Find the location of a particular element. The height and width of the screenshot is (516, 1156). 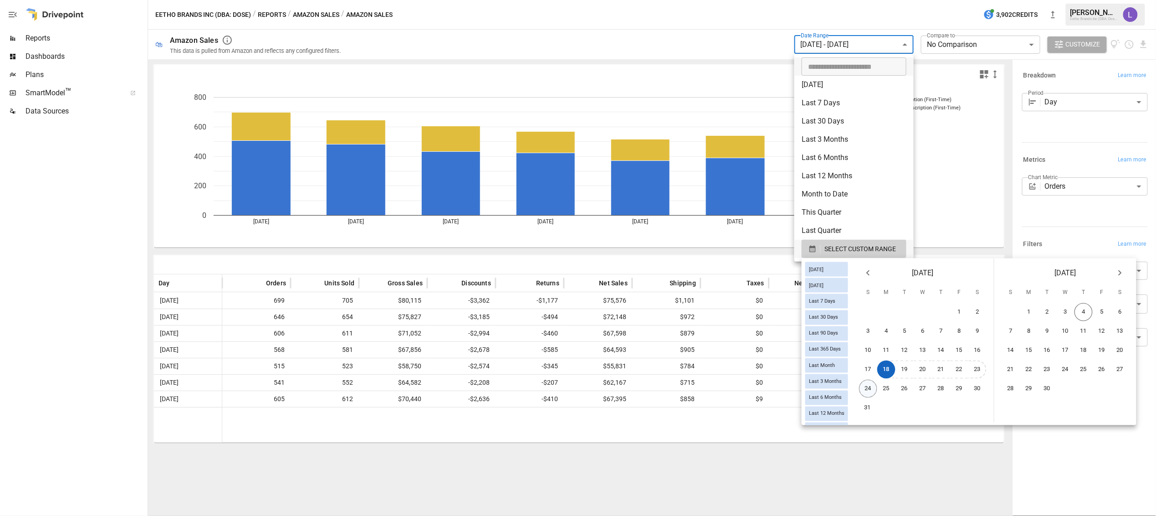

li: Last Quarter is located at coordinates (854, 231).